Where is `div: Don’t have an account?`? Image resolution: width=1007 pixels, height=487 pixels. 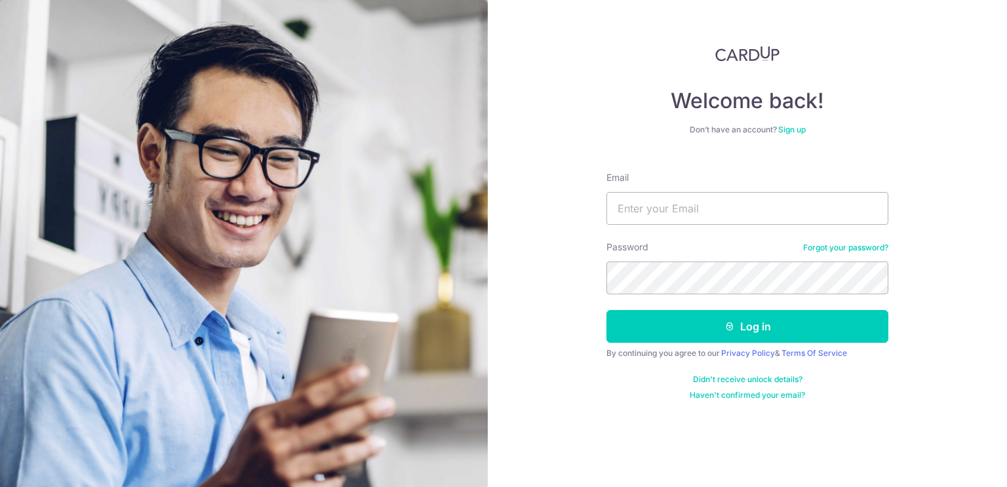
div: Don’t have an account? is located at coordinates (748, 130).